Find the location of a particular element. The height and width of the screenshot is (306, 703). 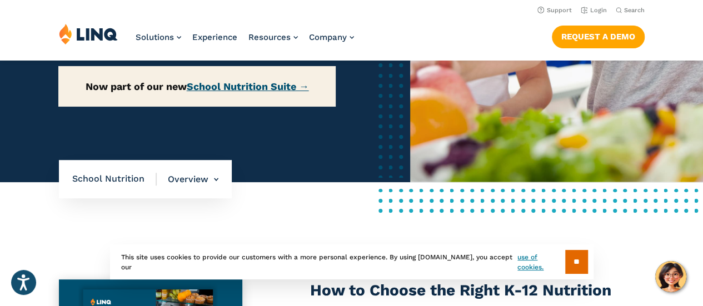

nav: Primary Navigation is located at coordinates (245, 42).